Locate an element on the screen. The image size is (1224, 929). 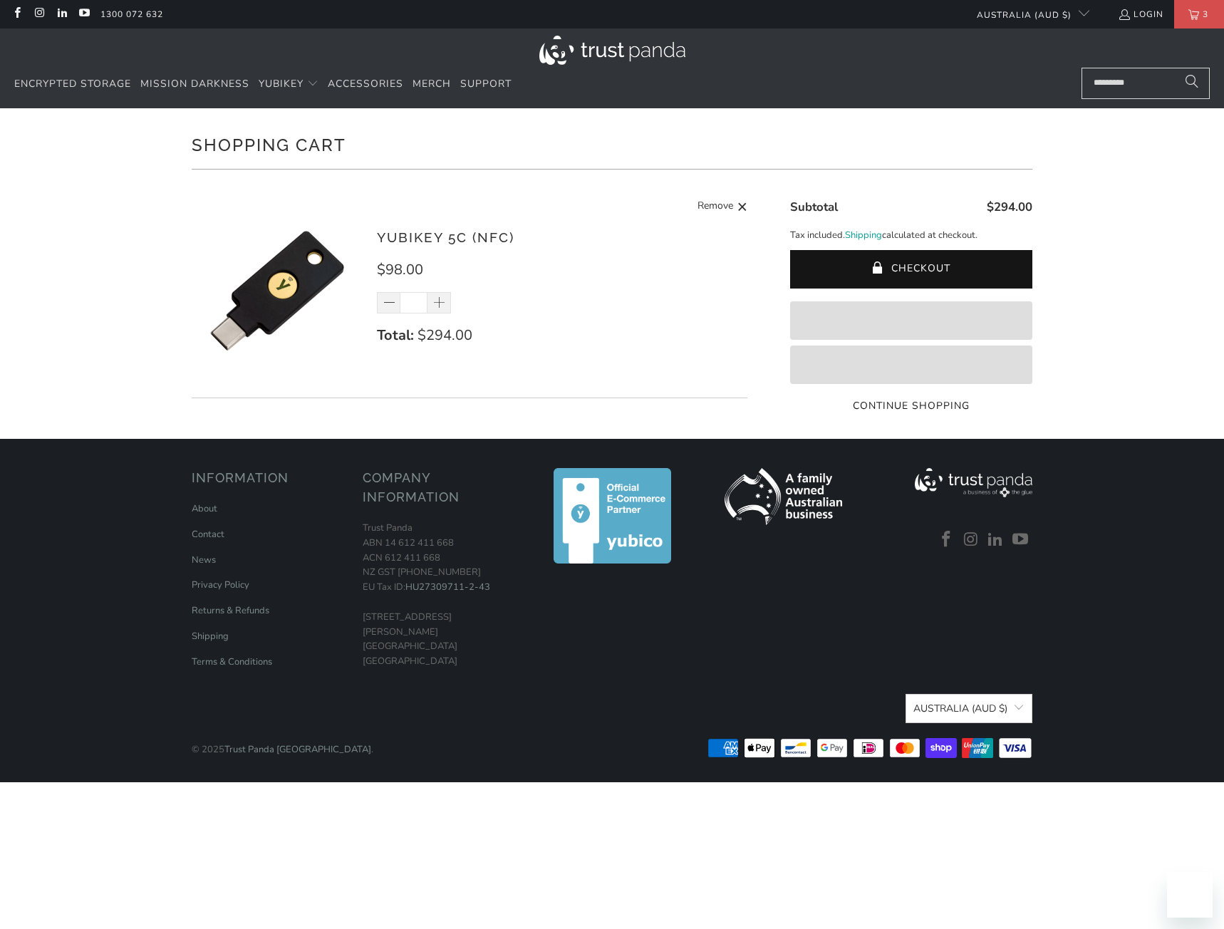
a: Mission Darkness is located at coordinates (195, 84).